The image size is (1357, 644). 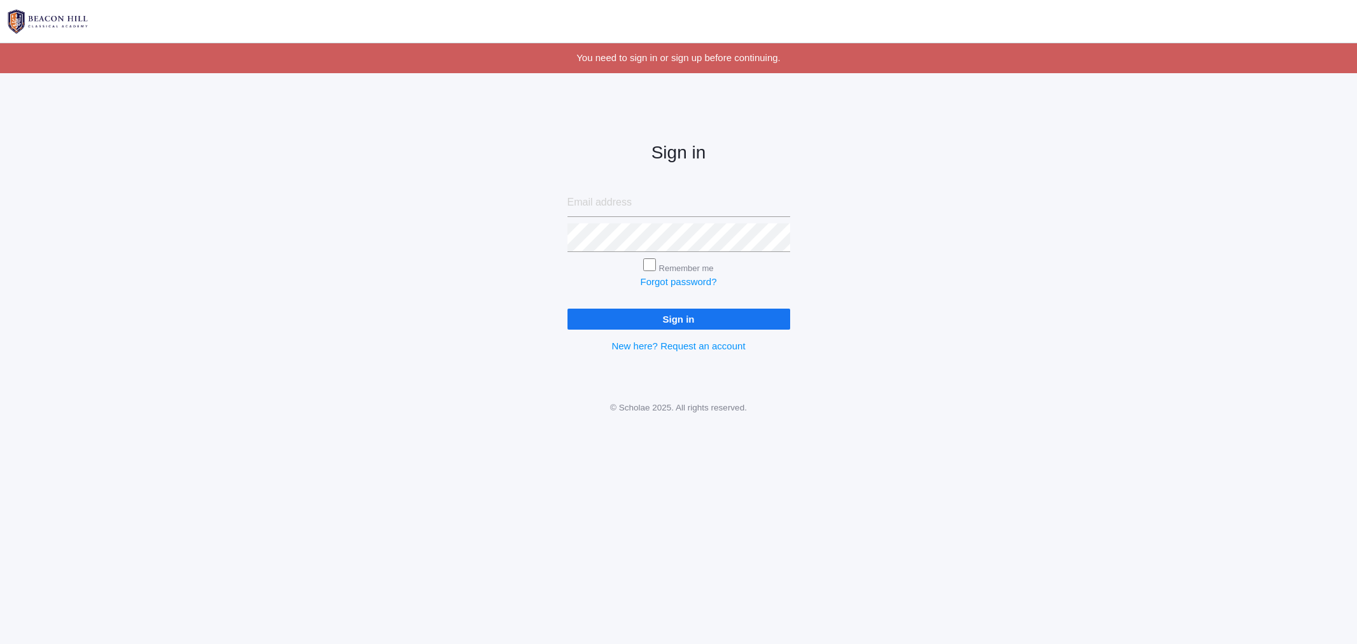 What do you see at coordinates (687, 268) in the screenshot?
I see `label: Remember me` at bounding box center [687, 268].